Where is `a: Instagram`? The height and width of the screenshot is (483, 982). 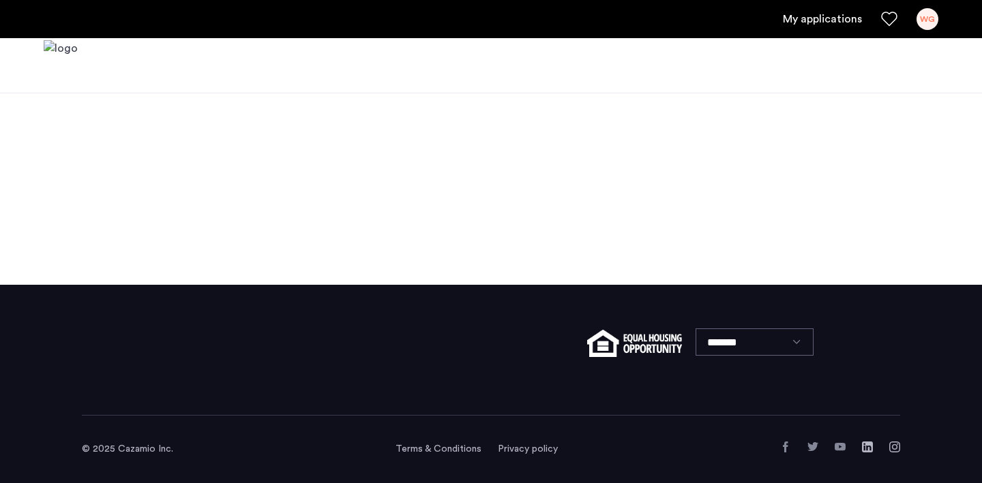
a: Instagram is located at coordinates (895, 447).